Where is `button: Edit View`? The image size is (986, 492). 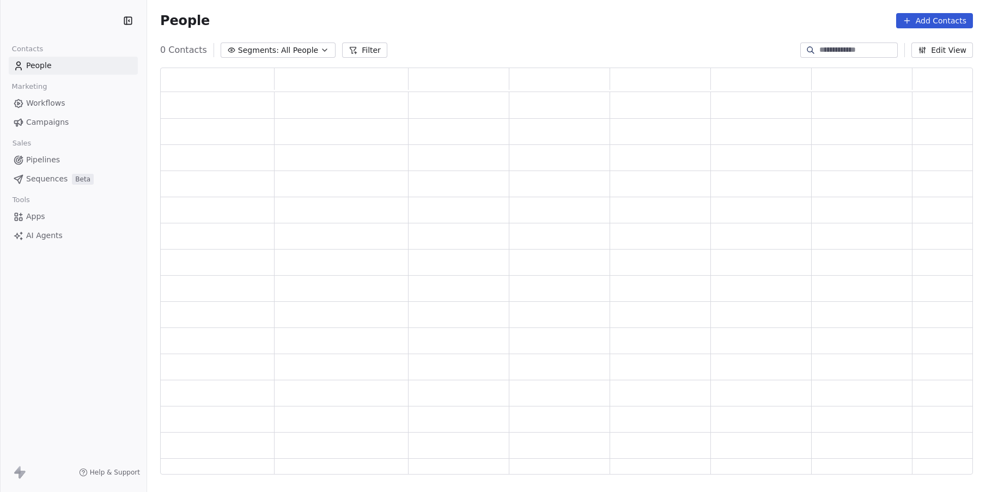
button: Edit View is located at coordinates (942, 50).